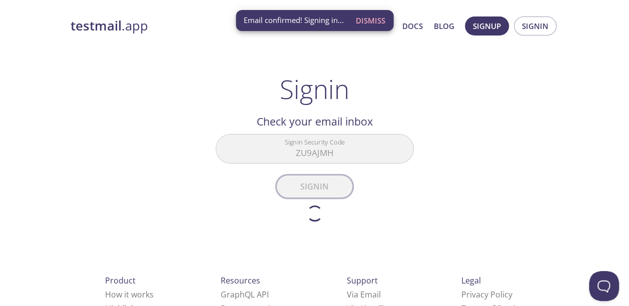 Image resolution: width=629 pixels, height=306 pixels. I want to click on span: Signin, so click(535, 26).